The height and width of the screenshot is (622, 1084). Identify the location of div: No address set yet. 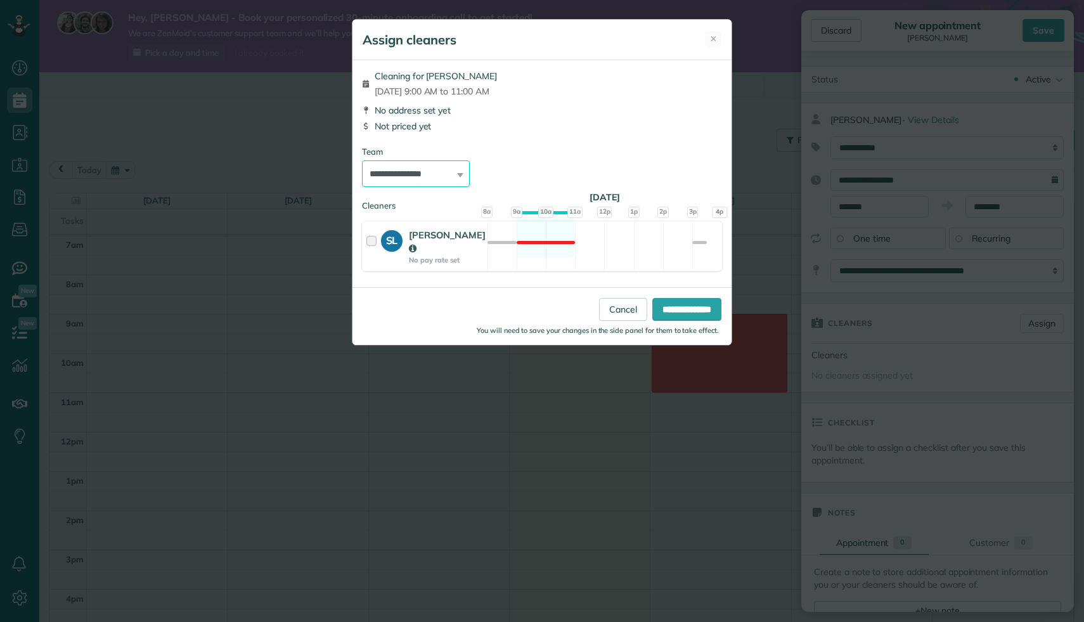
(542, 110).